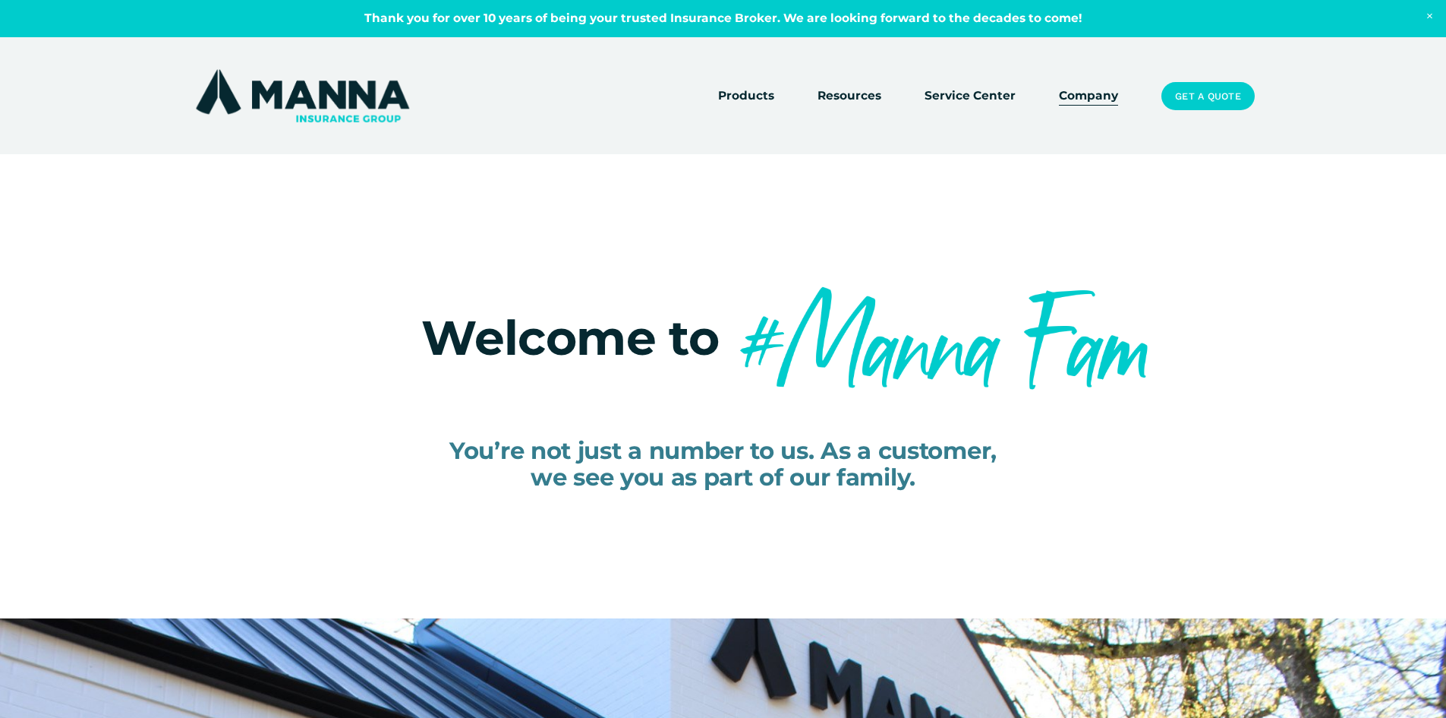 This screenshot has height=718, width=1446. I want to click on a: Company, so click(1089, 96).